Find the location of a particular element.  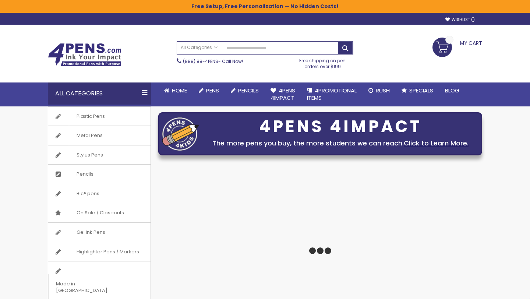

span: Bic® pens is located at coordinates (88, 194).